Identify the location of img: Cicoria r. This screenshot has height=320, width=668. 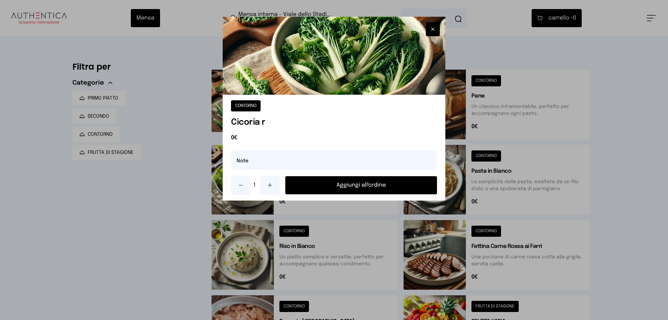
(334, 56).